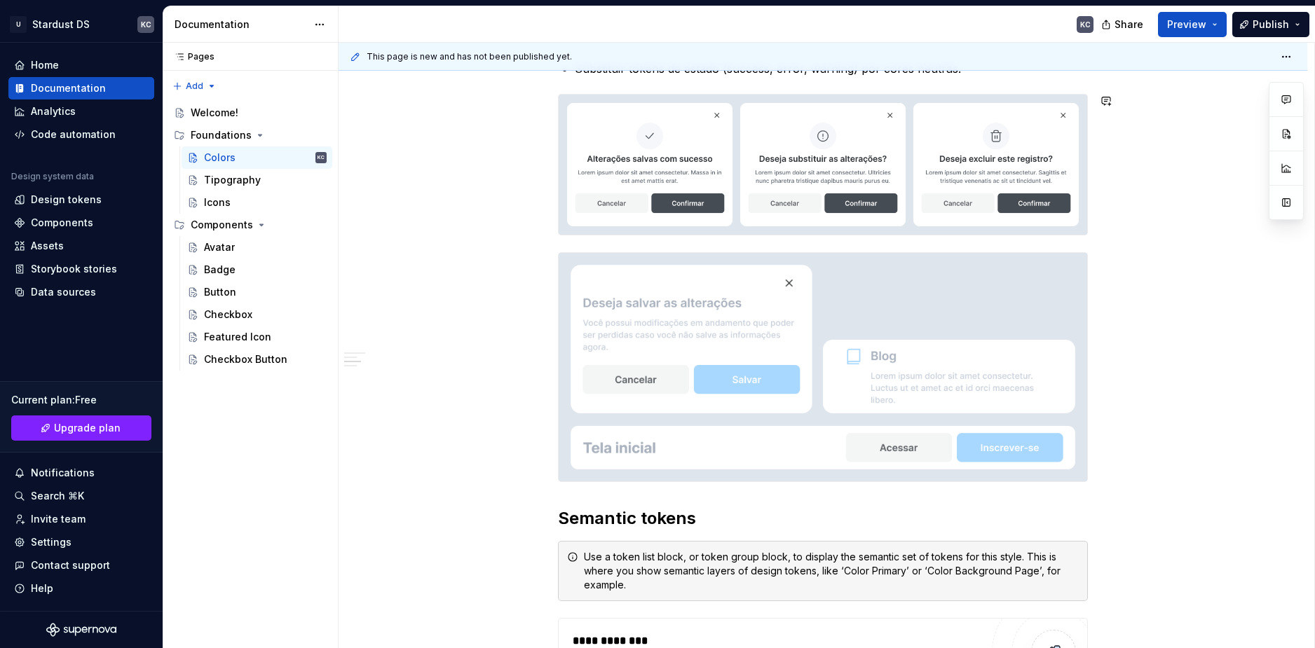 This screenshot has height=648, width=1315. I want to click on span: This page is new and has not been published yet., so click(469, 57).